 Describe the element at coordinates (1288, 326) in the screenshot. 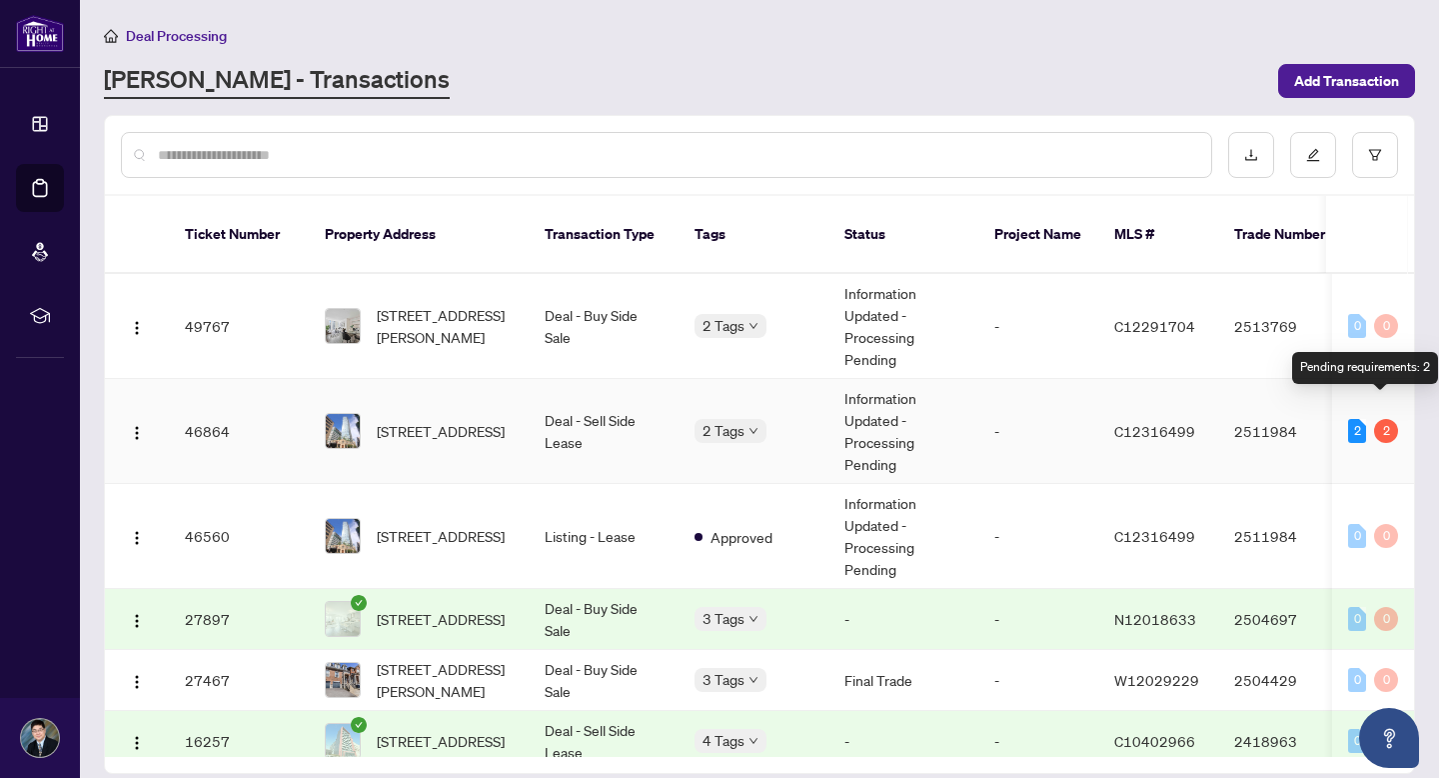

I see `td: 2513769` at that location.